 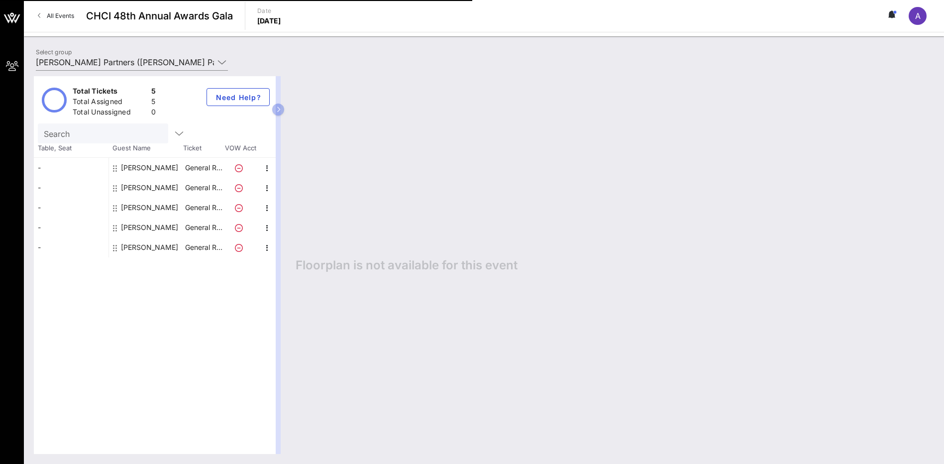 I want to click on span: A, so click(x=918, y=16).